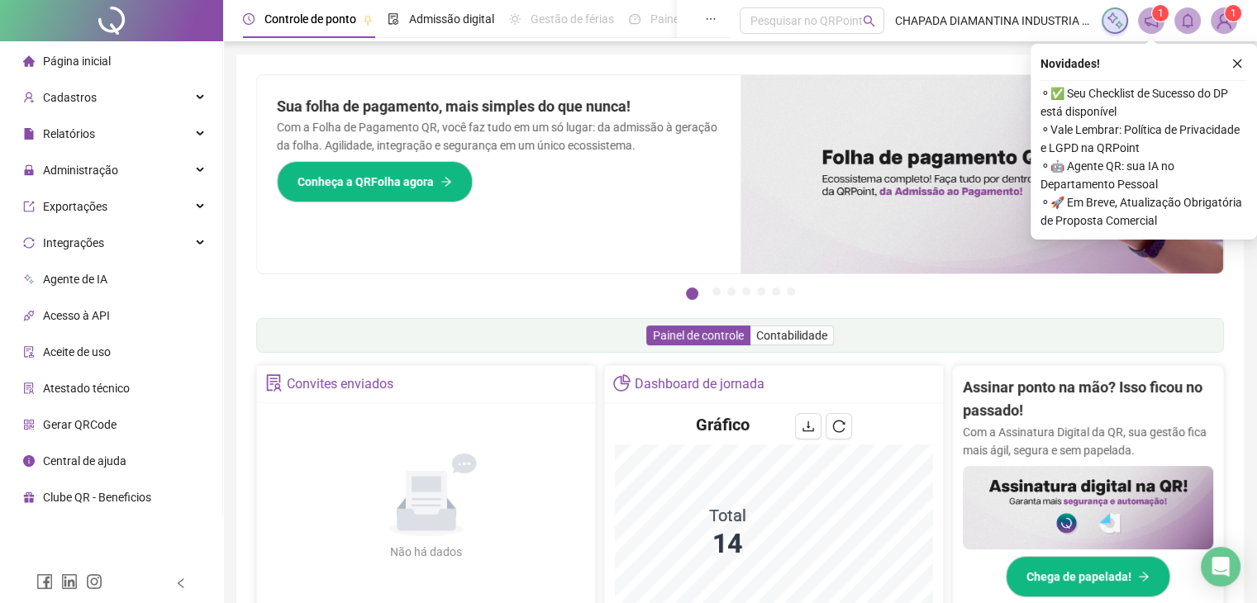  What do you see at coordinates (1144, 103) in the screenshot?
I see `span: ⚬ ✅ Seu Checklist de Sucesso do DP está disponível` at bounding box center [1144, 103].